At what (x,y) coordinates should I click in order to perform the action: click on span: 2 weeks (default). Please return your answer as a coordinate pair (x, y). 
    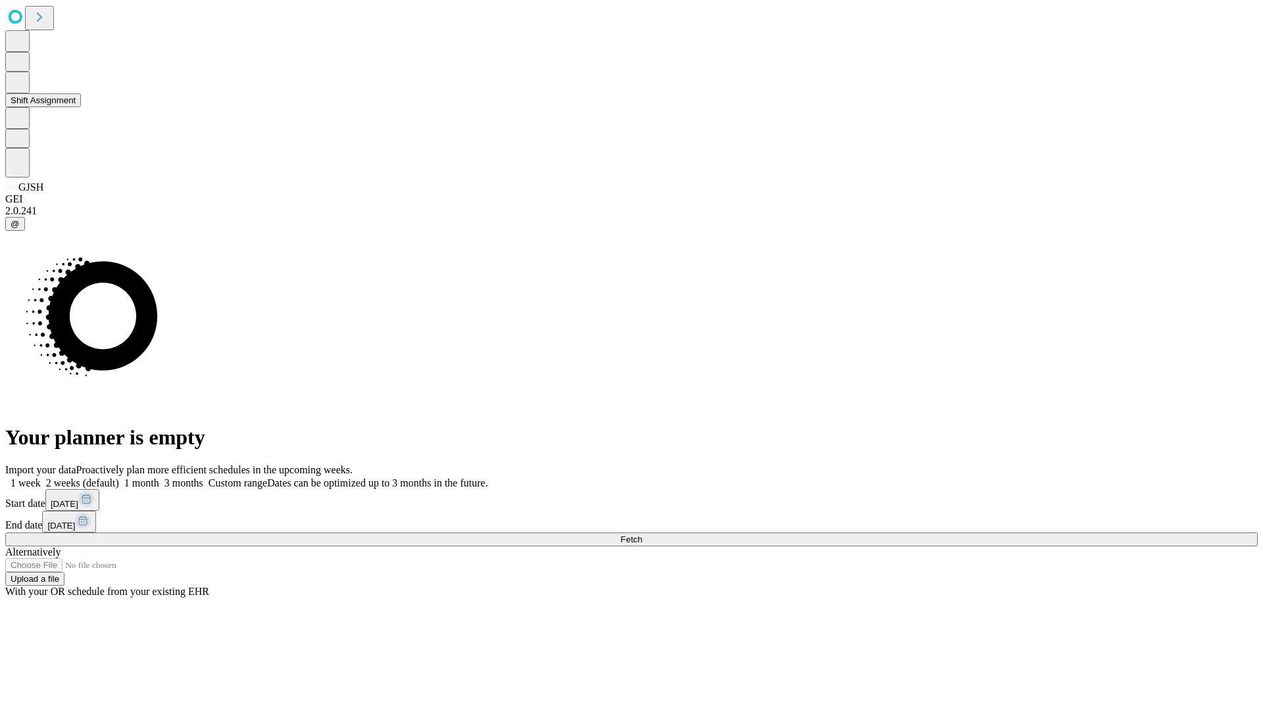
    Looking at the image, I should click on (82, 483).